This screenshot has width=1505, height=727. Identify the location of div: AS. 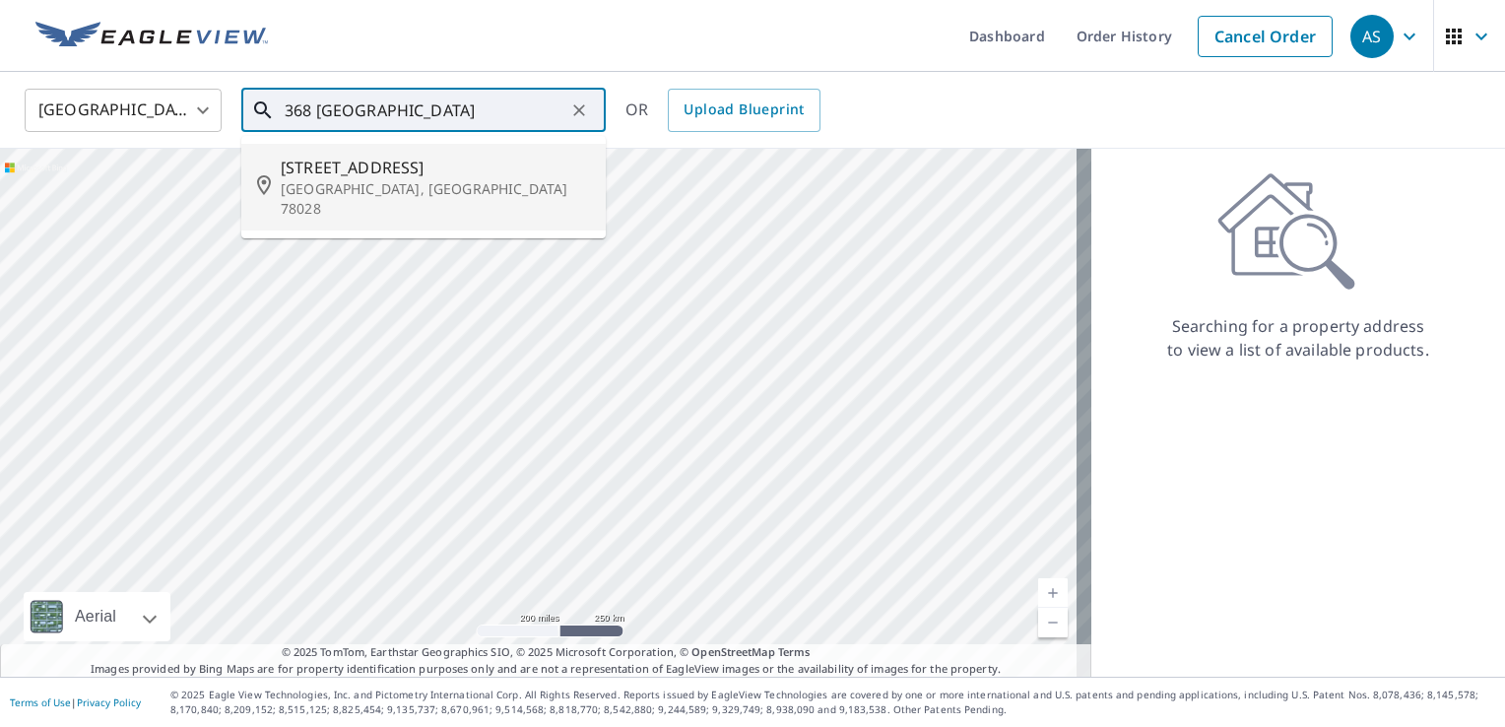
(1372, 36).